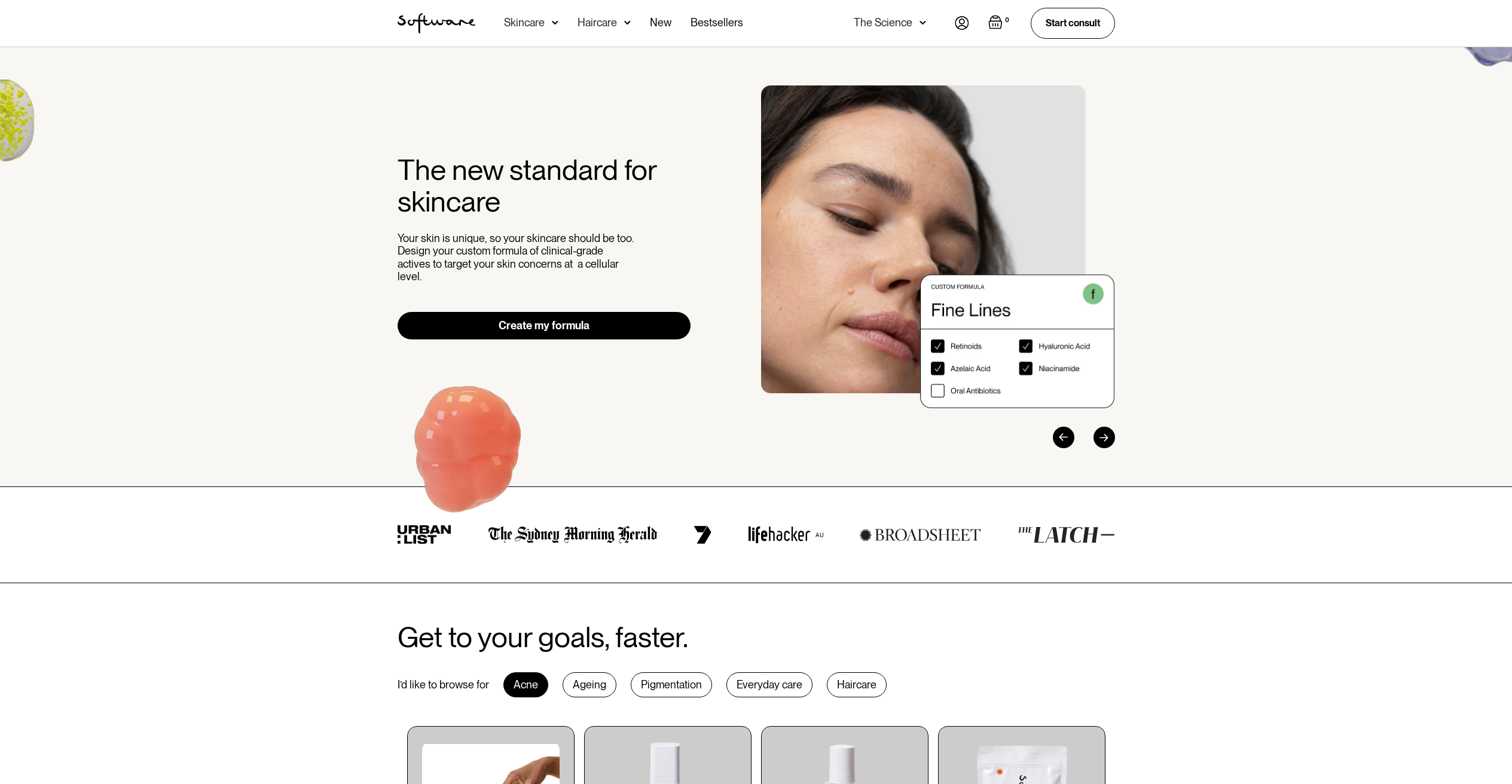  What do you see at coordinates (543, 637) in the screenshot?
I see `h2: Get to your goals, faster.` at bounding box center [543, 637].